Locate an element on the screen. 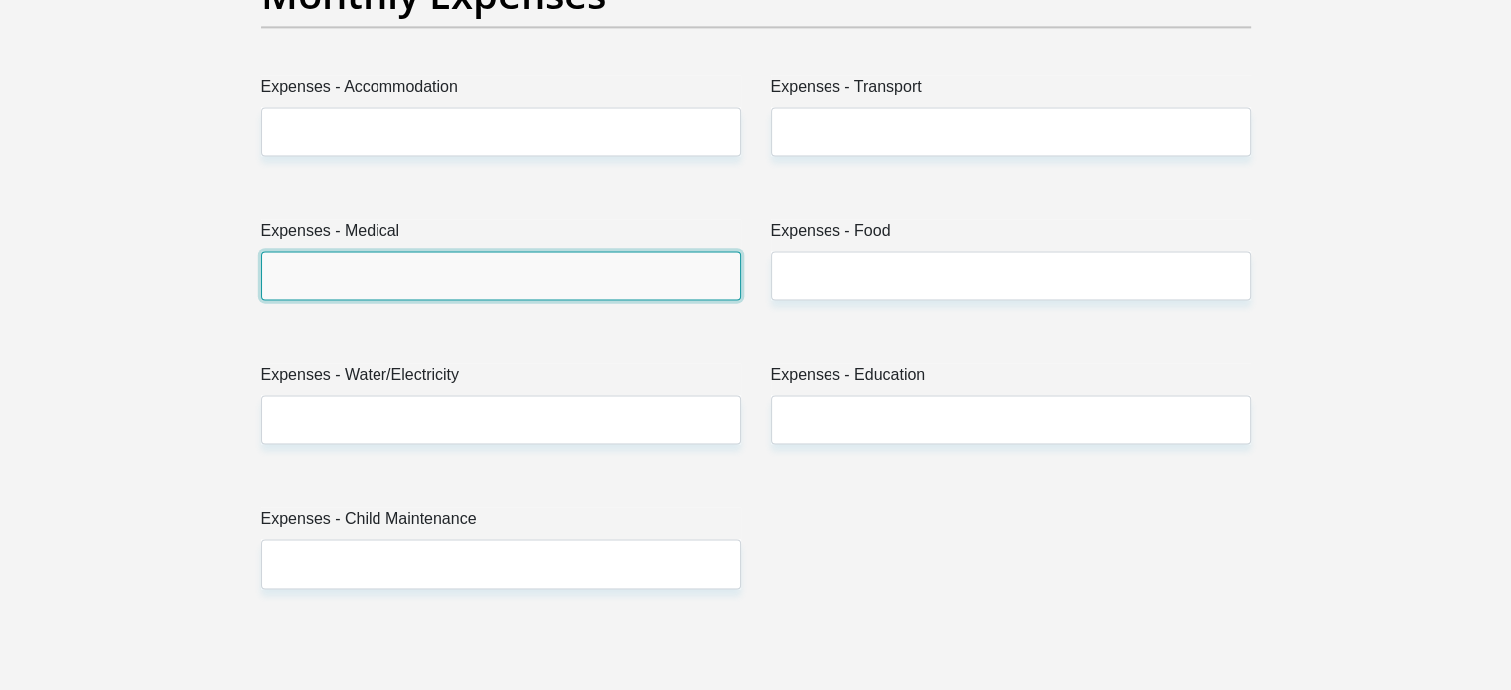 The width and height of the screenshot is (1511, 690). label: Expenses - Accommodation is located at coordinates (501, 91).